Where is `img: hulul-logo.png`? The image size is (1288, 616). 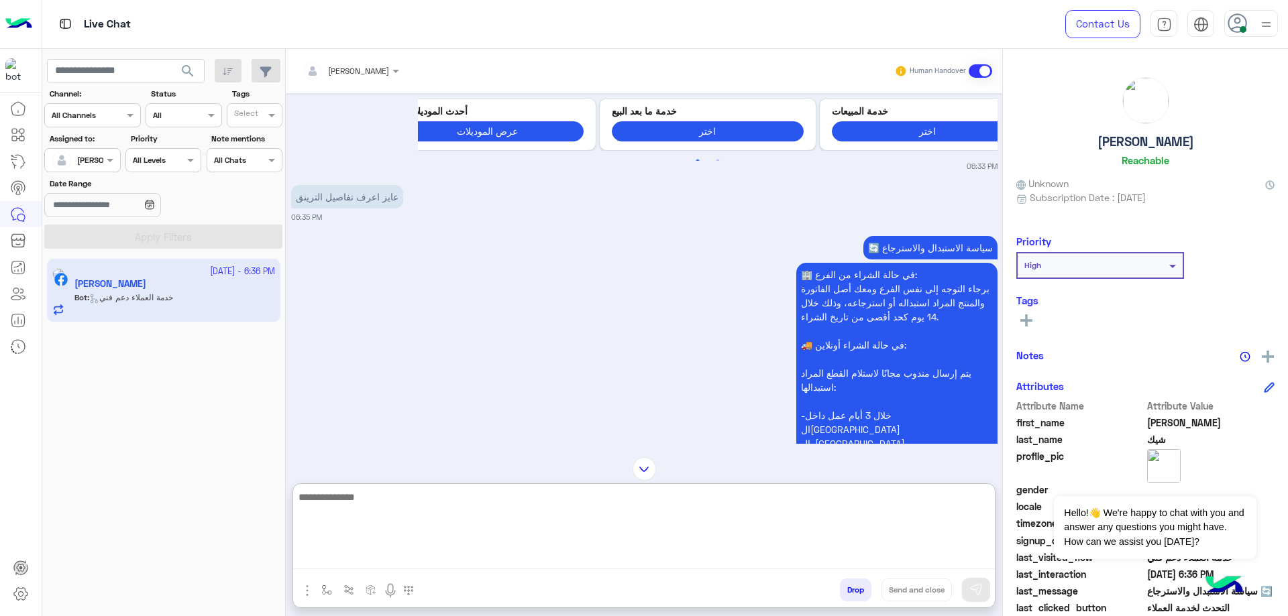 img: hulul-logo.png is located at coordinates (1224, 586).